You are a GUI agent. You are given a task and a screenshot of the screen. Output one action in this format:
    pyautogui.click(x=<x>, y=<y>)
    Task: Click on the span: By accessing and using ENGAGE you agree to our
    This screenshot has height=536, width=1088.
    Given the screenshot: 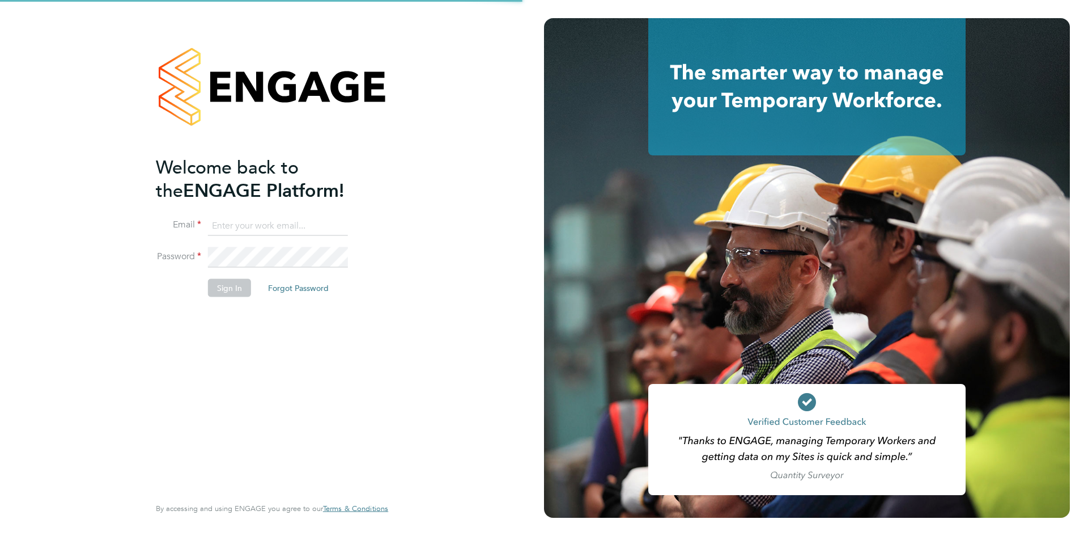 What is the action you would take?
    pyautogui.click(x=272, y=508)
    